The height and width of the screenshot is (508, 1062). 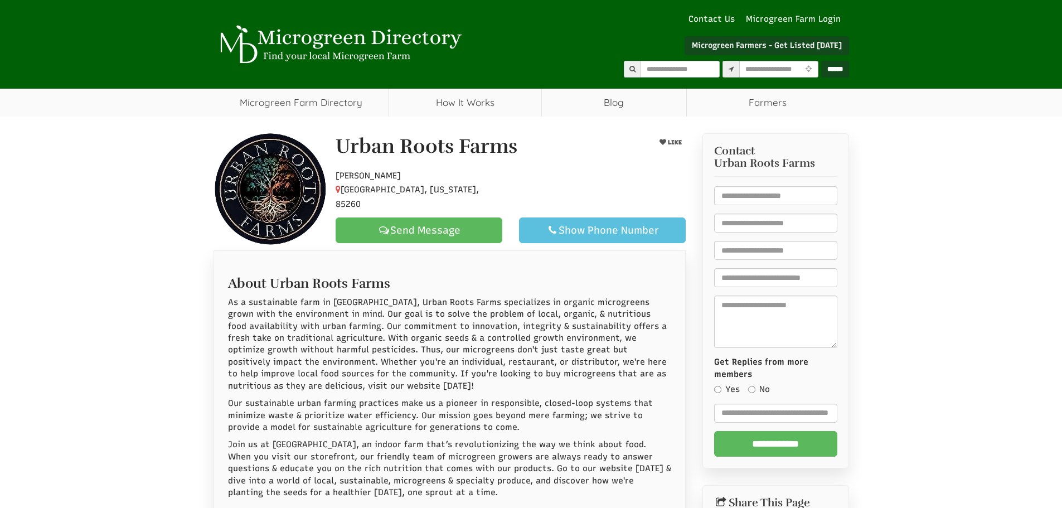 What do you see at coordinates (796, 19) in the screenshot?
I see `a: Microgreen Farm Login` at bounding box center [796, 19].